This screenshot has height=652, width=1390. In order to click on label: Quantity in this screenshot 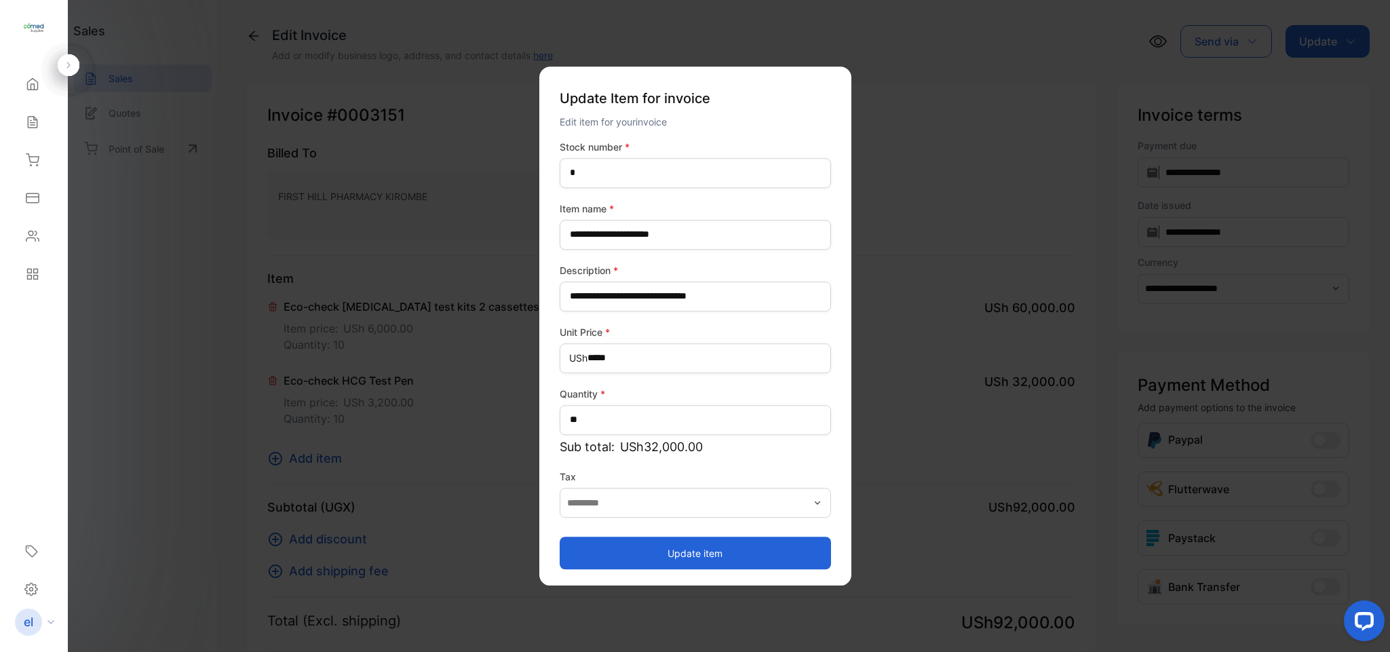, I will do `click(696, 394)`.